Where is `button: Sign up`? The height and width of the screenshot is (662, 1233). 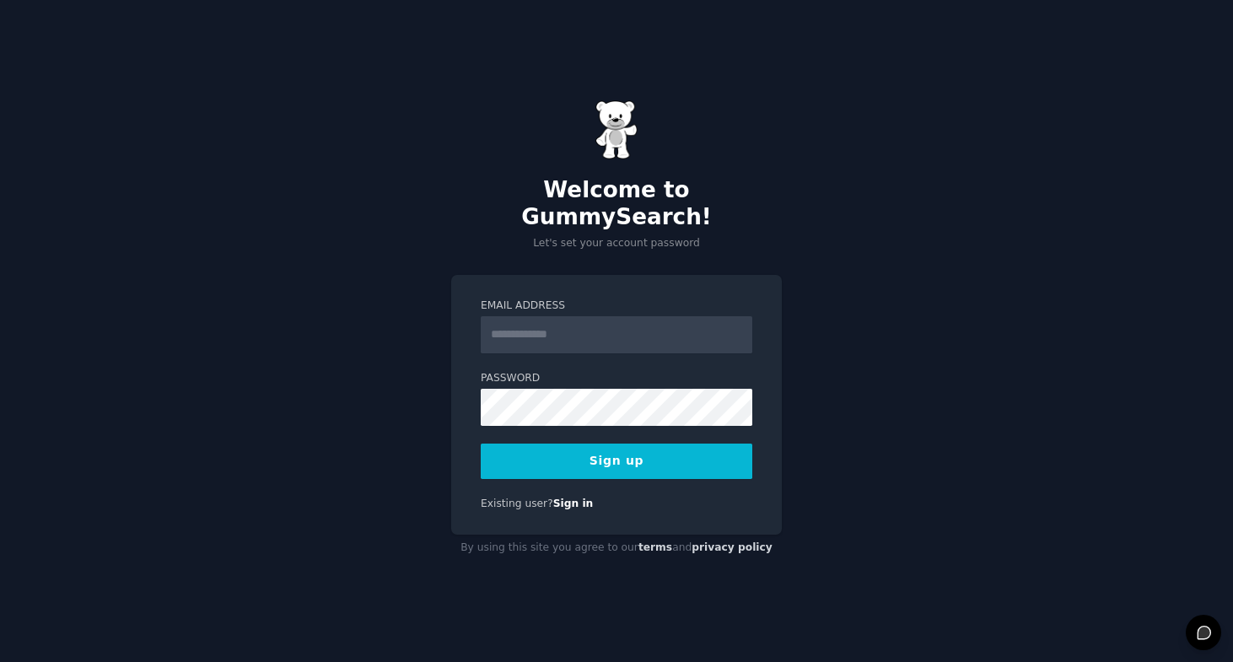 button: Sign up is located at coordinates (616, 461).